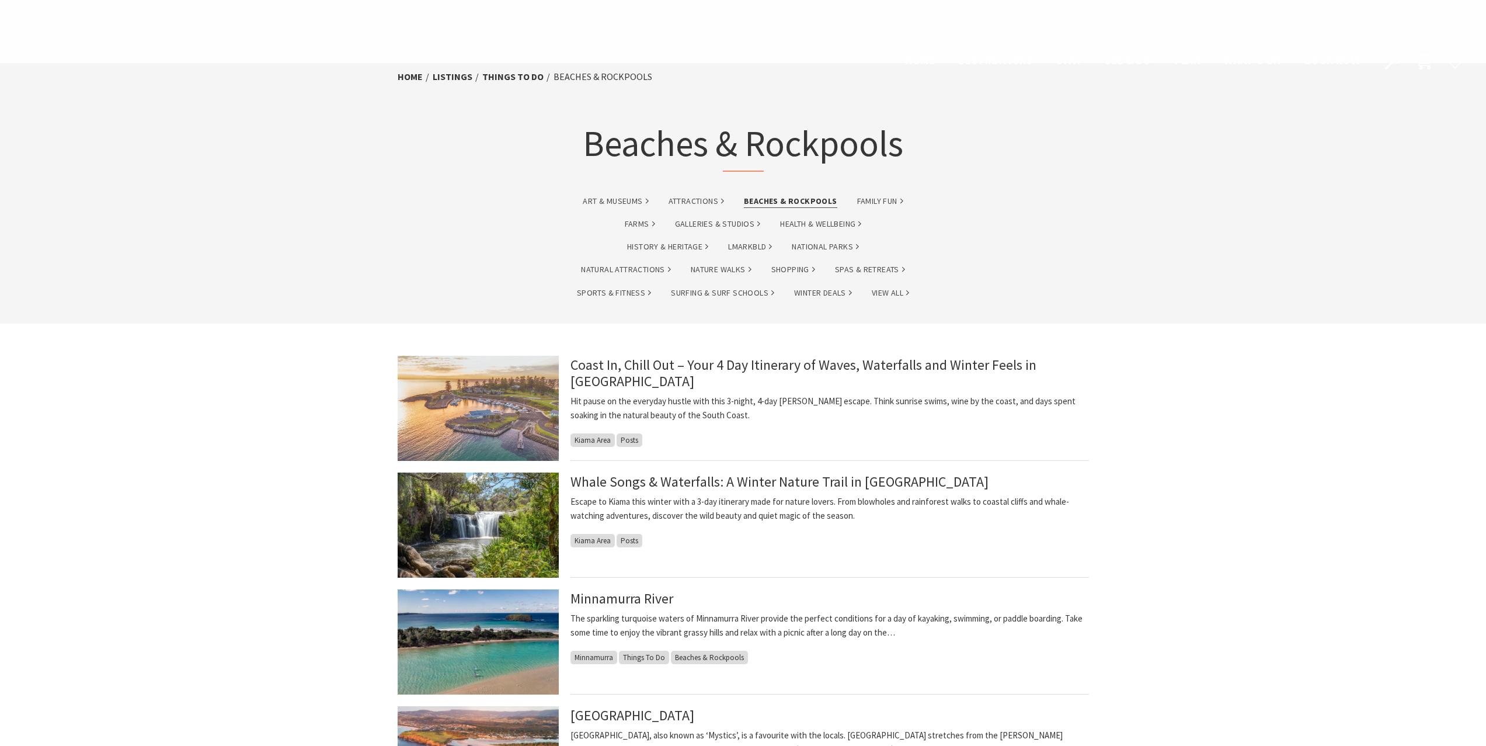 The height and width of the screenshot is (746, 1486). What do you see at coordinates (823, 293) in the screenshot?
I see `a: Winter Deals` at bounding box center [823, 293].